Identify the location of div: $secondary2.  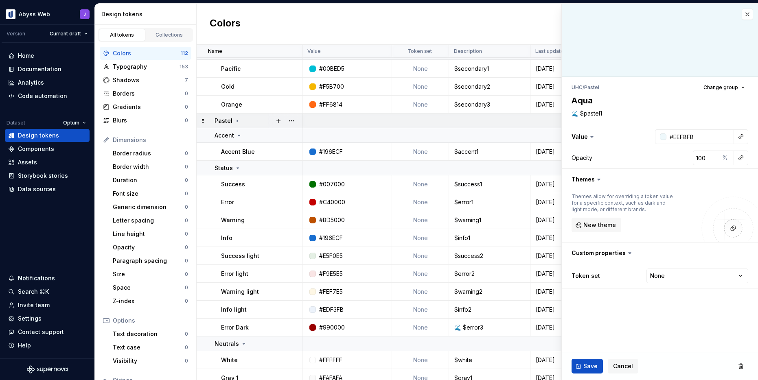
(489, 87).